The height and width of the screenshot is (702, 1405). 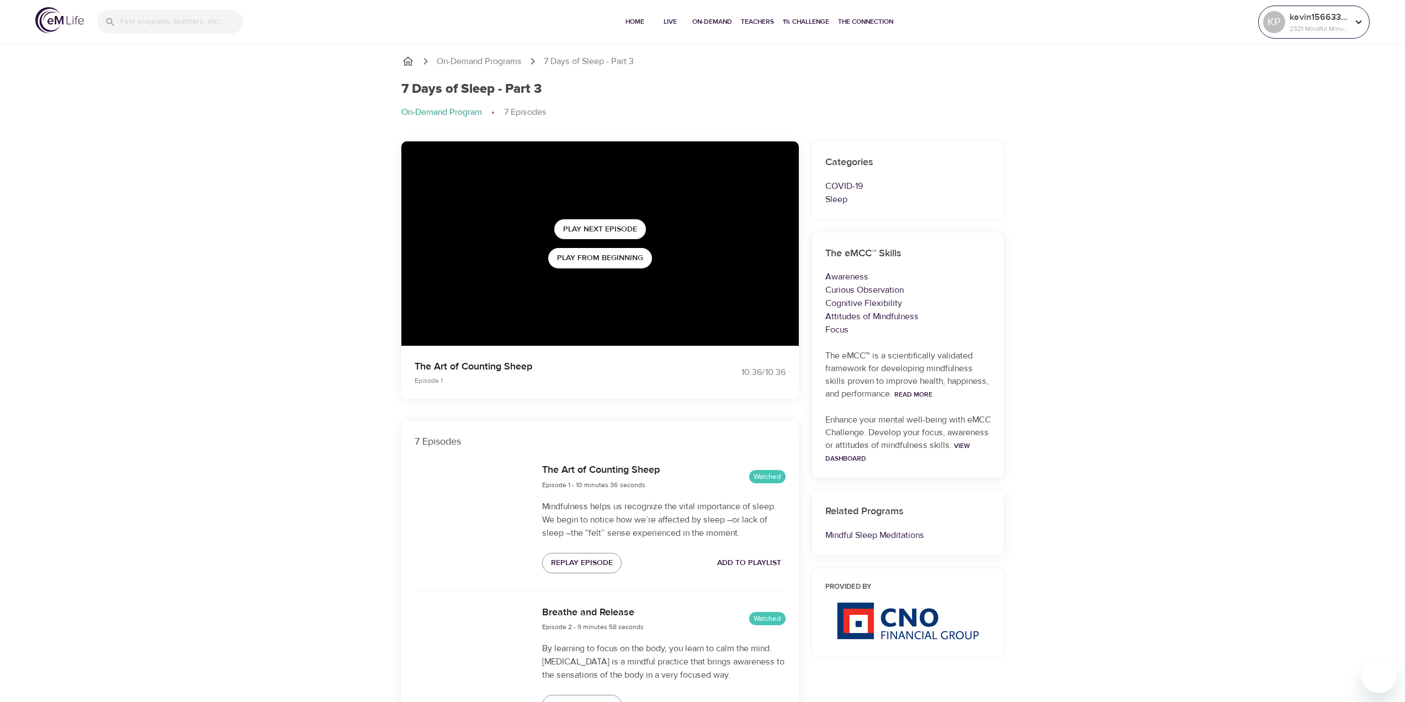 I want to click on h6: Categories, so click(x=908, y=162).